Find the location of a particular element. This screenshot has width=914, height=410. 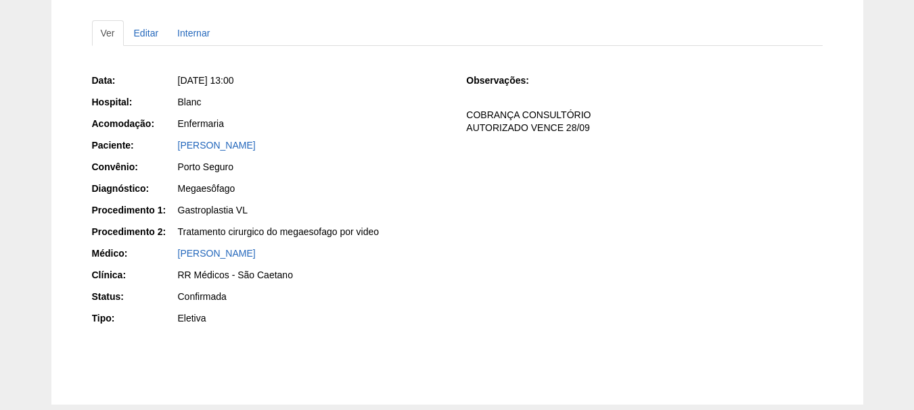

a: Internar is located at coordinates (193, 33).